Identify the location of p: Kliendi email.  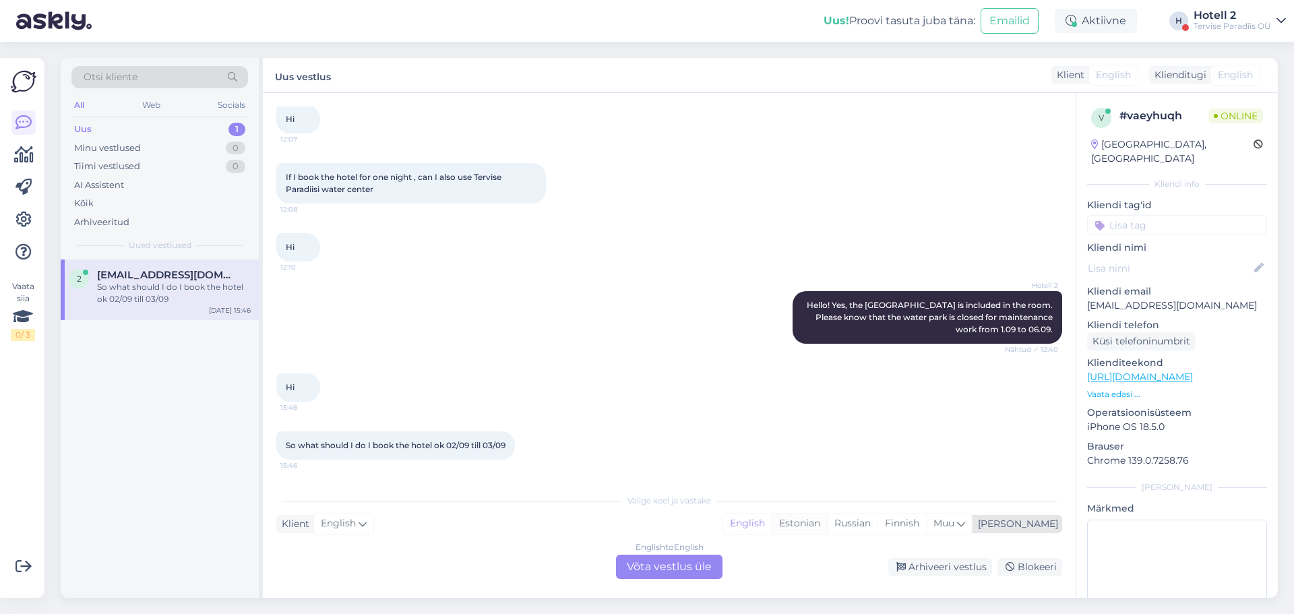
(1177, 291).